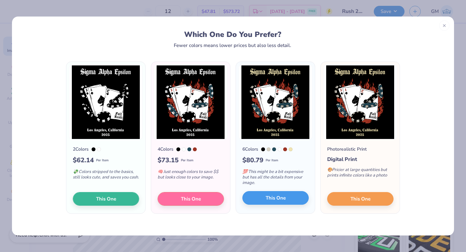 The width and height of the screenshot is (466, 252). Describe the element at coordinates (106, 176) in the screenshot. I see `div: Colors stripped to the basics, still looks cute, and saves you cash.` at that location.